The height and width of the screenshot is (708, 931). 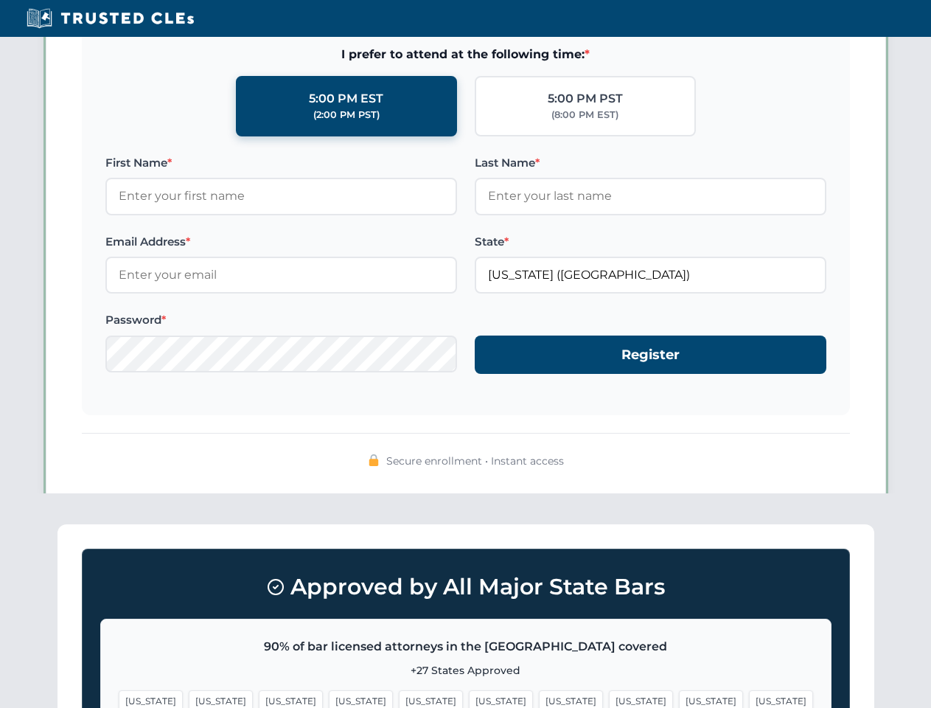 I want to click on span: Secure enrollment • Instant access, so click(x=475, y=461).